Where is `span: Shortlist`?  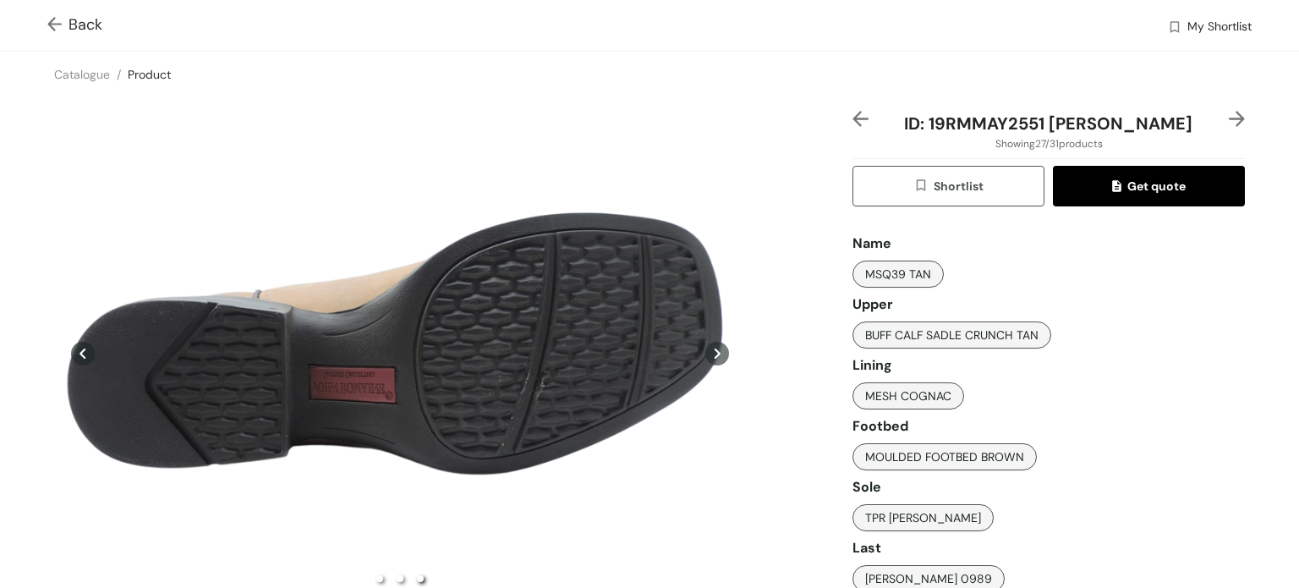
span: Shortlist is located at coordinates (948, 186).